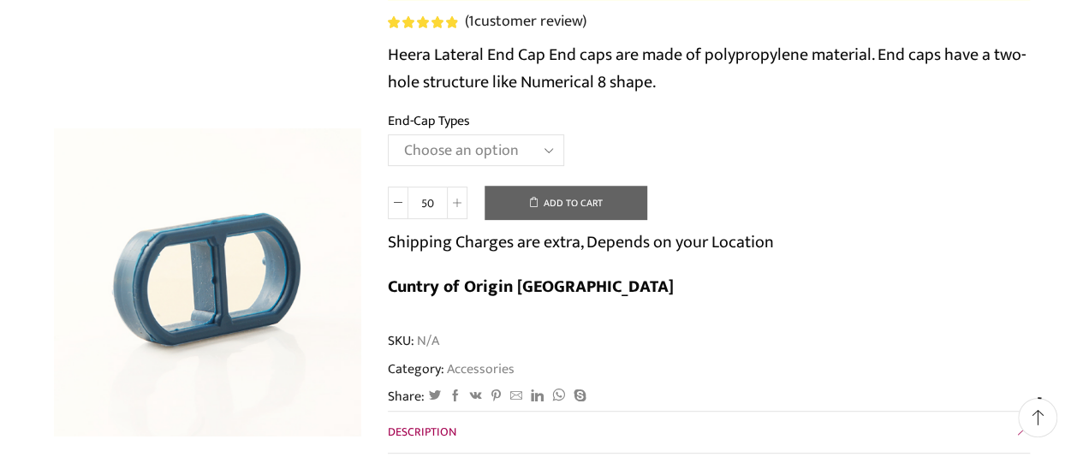  I want to click on button: Add to cart, so click(566, 203).